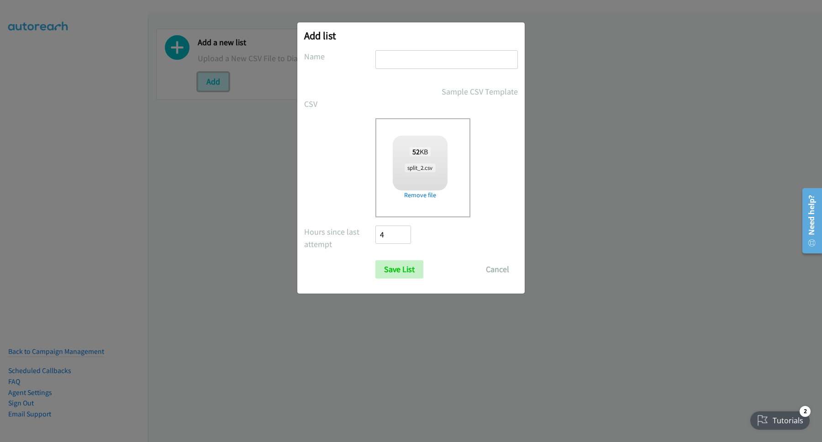 This screenshot has width=822, height=442. I want to click on input: Save List, so click(399, 269).